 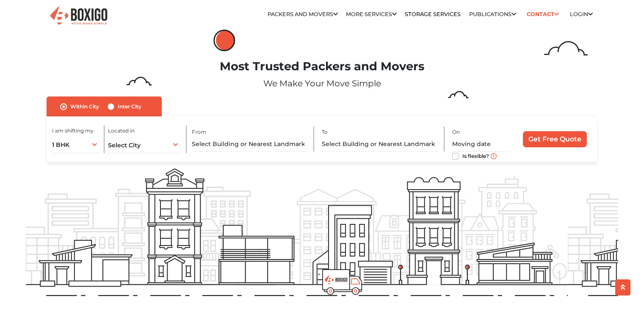 What do you see at coordinates (303, 14) in the screenshot?
I see `a: Packers and Movers` at bounding box center [303, 14].